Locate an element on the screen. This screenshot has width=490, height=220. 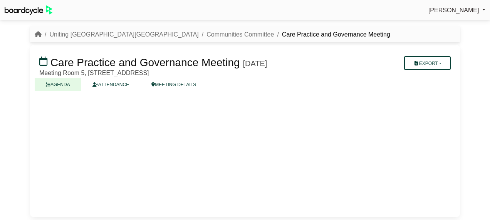
a: Communities Committee is located at coordinates (240, 34).